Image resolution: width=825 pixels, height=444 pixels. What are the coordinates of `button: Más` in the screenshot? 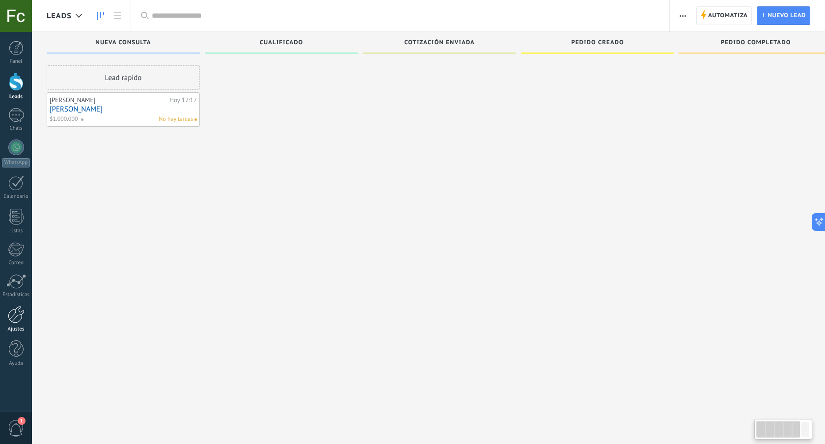 It's located at (683, 16).